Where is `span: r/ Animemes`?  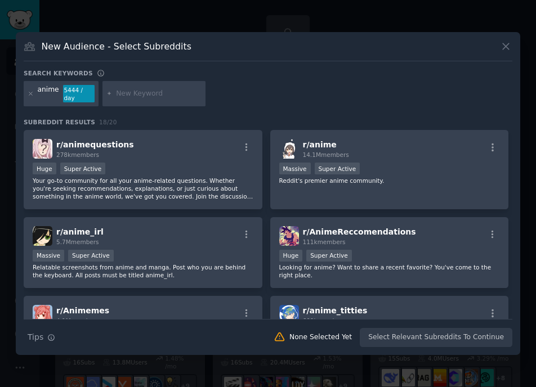 span: r/ Animemes is located at coordinates (83, 311).